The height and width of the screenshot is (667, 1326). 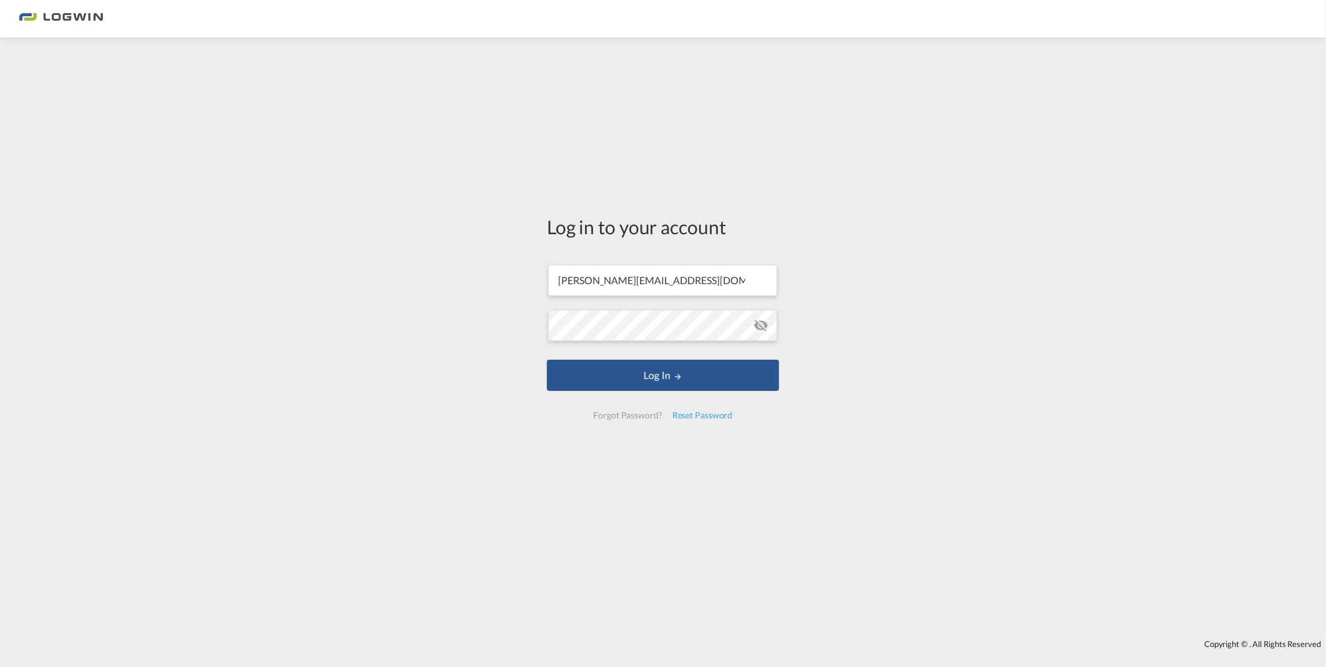 What do you see at coordinates (761, 325) in the screenshot?
I see `md-icon: icon-eye-off` at bounding box center [761, 325].